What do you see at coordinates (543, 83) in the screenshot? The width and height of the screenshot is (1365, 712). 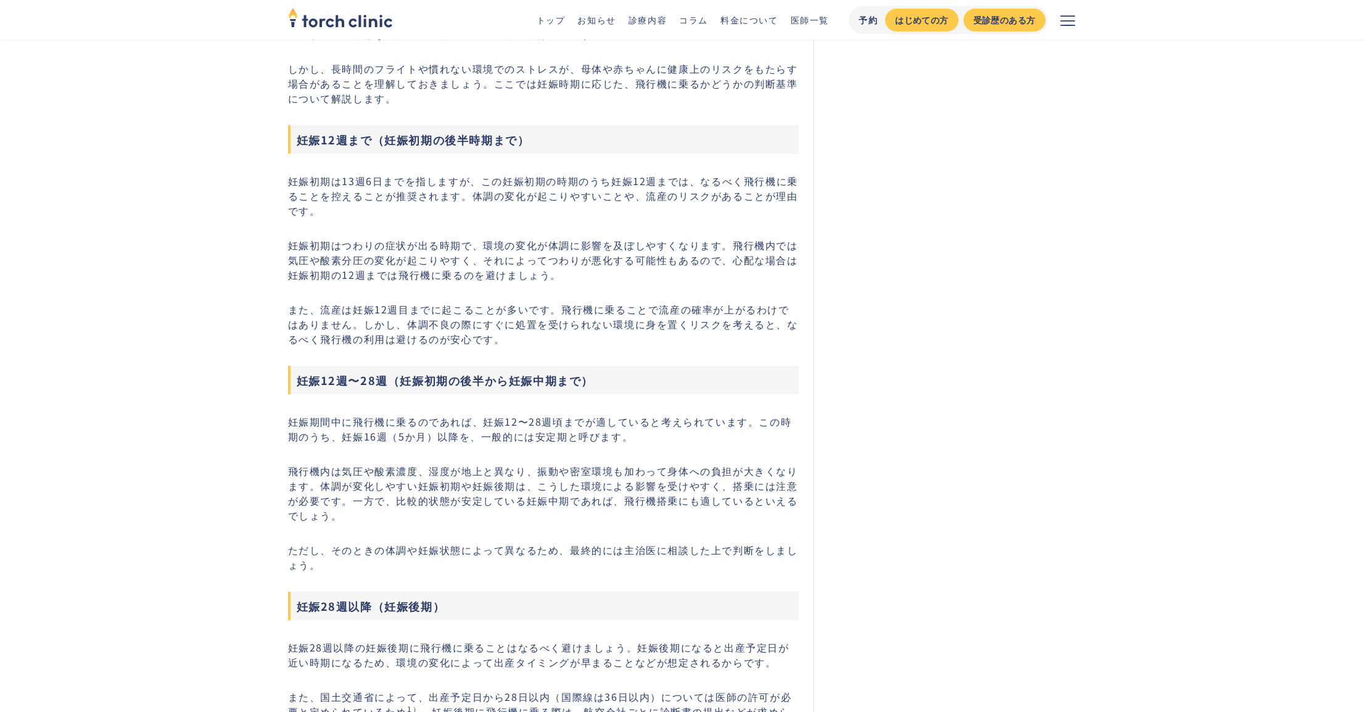 I see `p: しかし、長時間のフライトや慣れない環境でのストレスが、母体や赤ちゃんに健康上のリスクをもたらす場合があることを理解しておきましょう。ここでは妊娠時期に応じた、飛行機に乗るかどうかの判断基準につい...` at bounding box center [543, 83].